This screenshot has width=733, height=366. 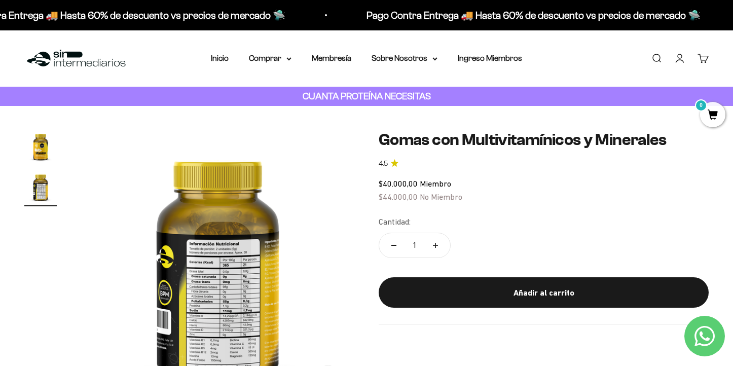 I want to click on div: Certificaciones de calidad, so click(x=111, y=120).